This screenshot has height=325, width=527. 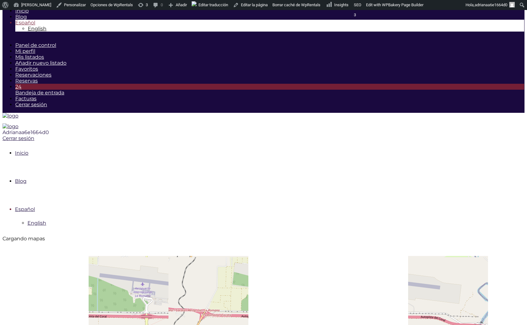 I want to click on a: Reservas, so click(x=27, y=81).